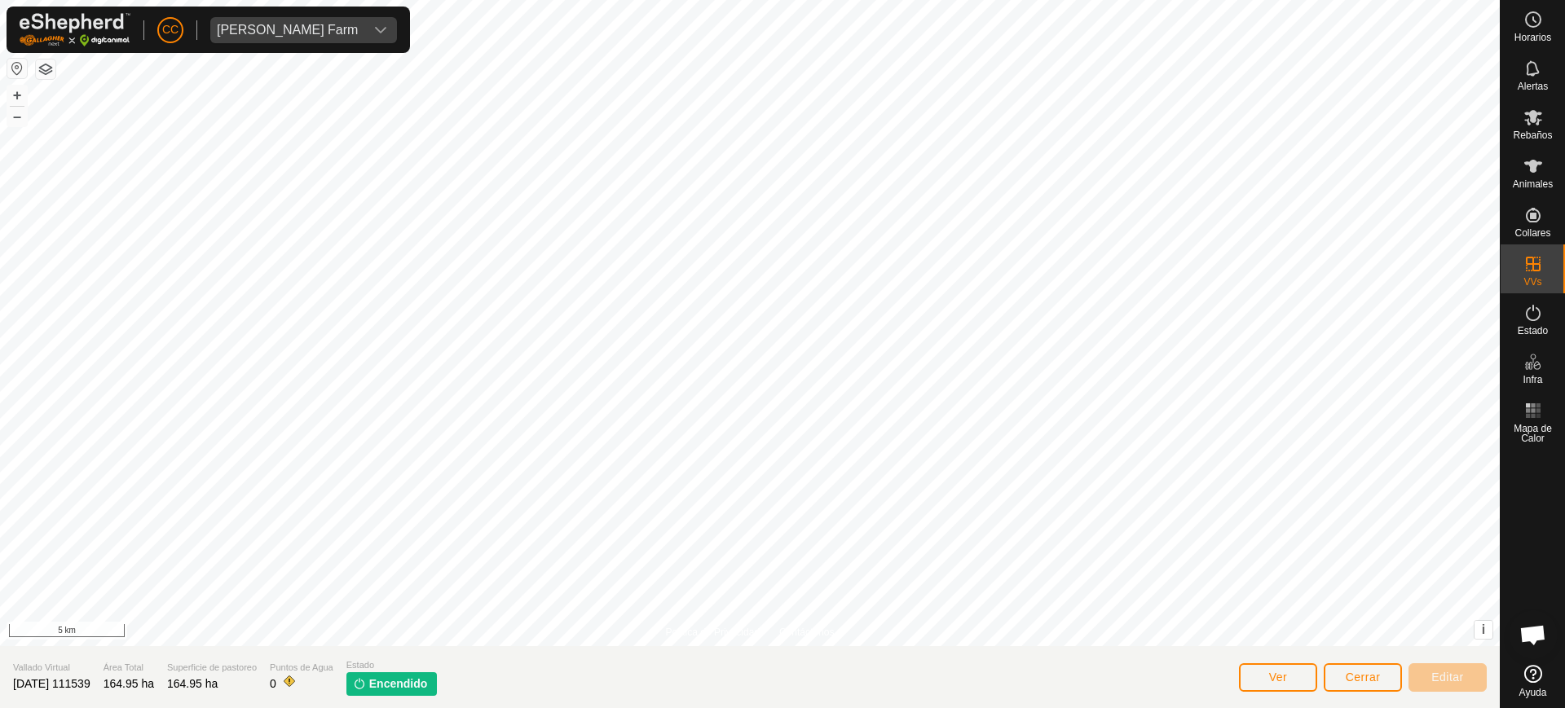  Describe the element at coordinates (1532, 184) in the screenshot. I see `span: Animales` at that location.